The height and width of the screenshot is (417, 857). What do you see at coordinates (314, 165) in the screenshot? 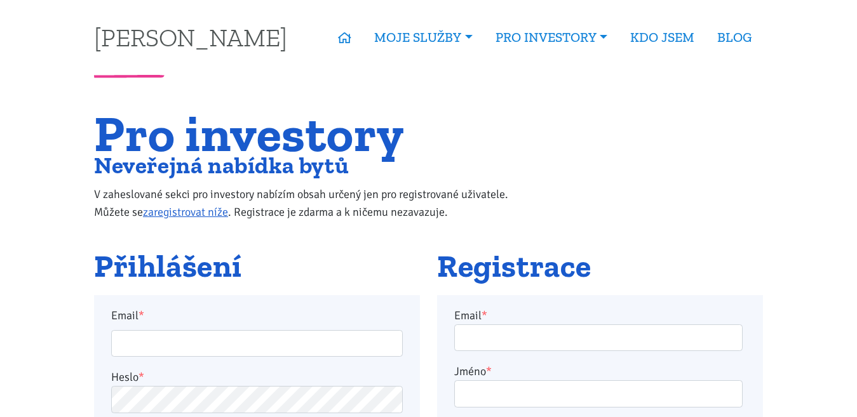
I see `h2: Neveřejná nabídka bytů` at bounding box center [314, 165].